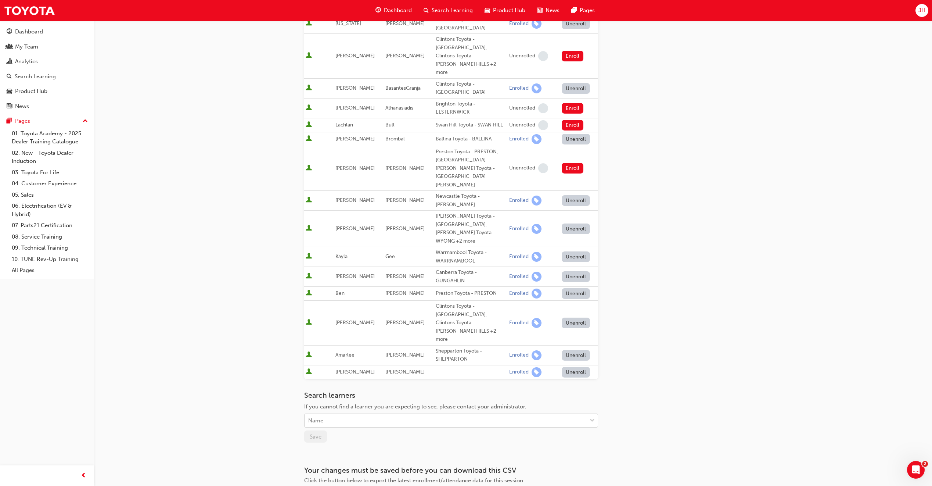  Describe the element at coordinates (47, 32) in the screenshot. I see `a: Dashboard` at that location.